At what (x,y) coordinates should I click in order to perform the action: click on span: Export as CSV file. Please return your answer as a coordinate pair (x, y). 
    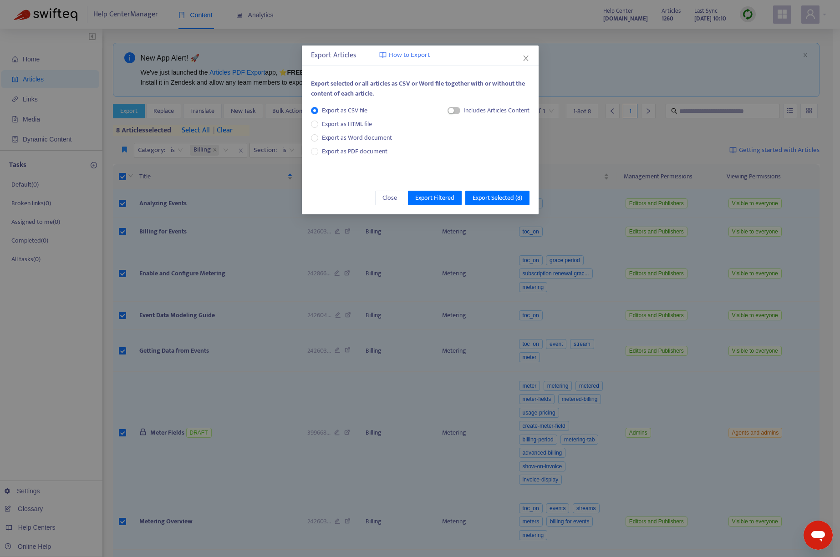
    Looking at the image, I should click on (345, 111).